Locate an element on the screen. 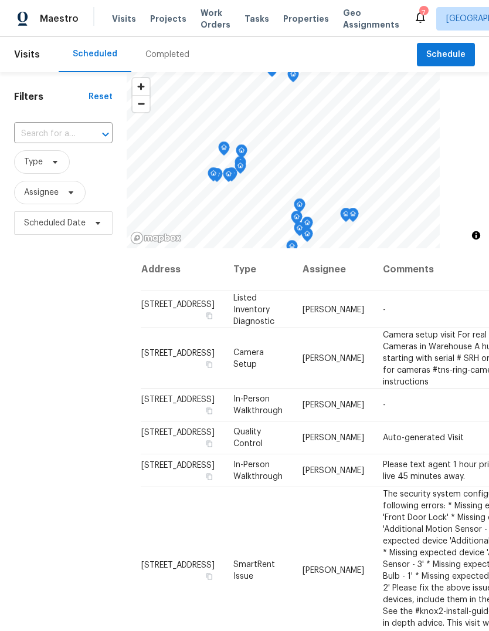 The width and height of the screenshot is (489, 631). span: Quality Control is located at coordinates (248, 438).